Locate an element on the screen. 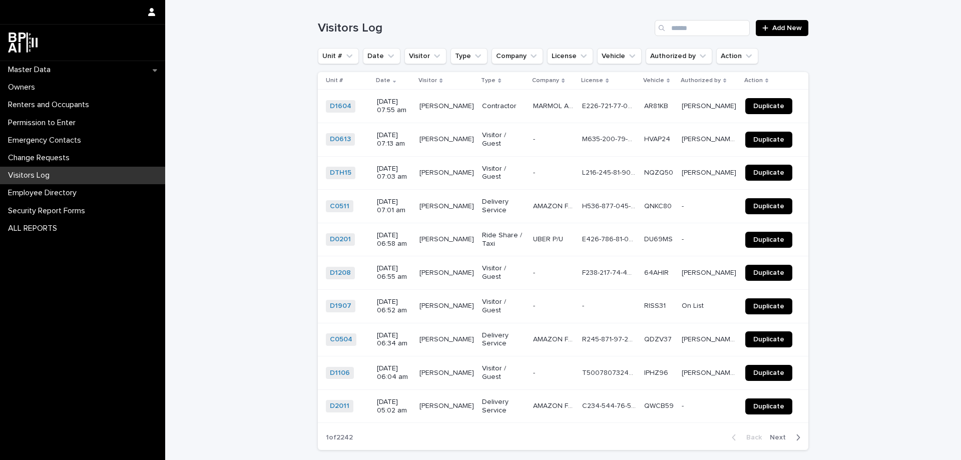  button: Company is located at coordinates (517, 56).